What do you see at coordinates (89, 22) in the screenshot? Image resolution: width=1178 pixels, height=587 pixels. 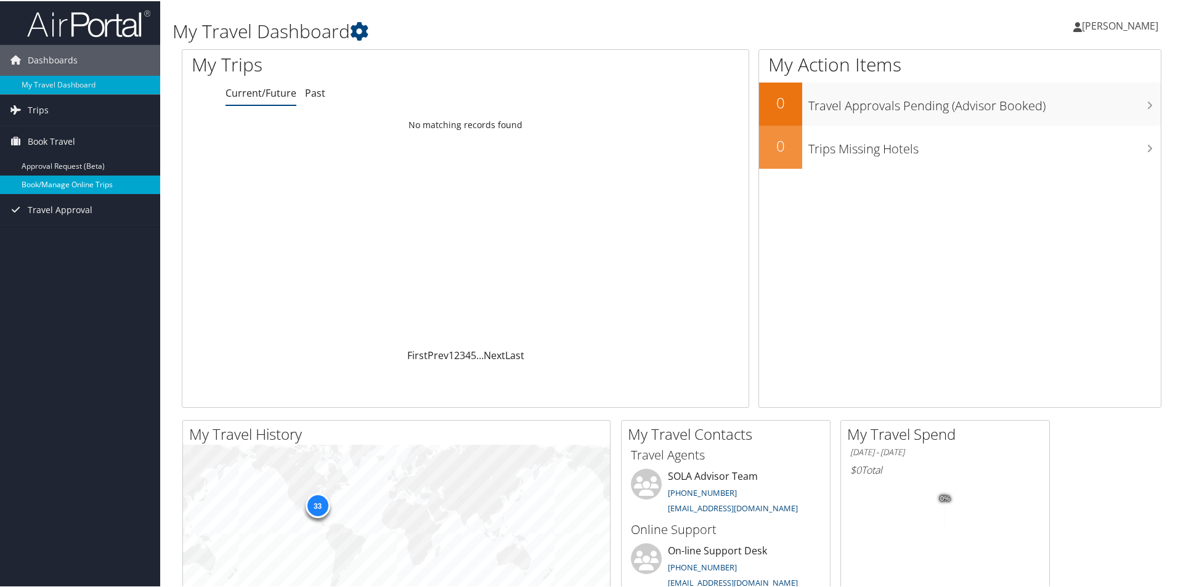 I see `img: airportal-logo.png` at bounding box center [89, 22].